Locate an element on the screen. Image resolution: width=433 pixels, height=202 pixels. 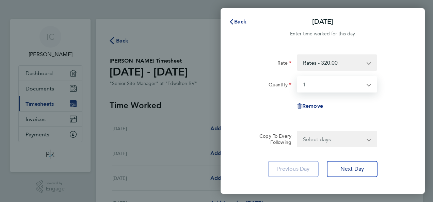
span: Next Day is located at coordinates (352, 169).